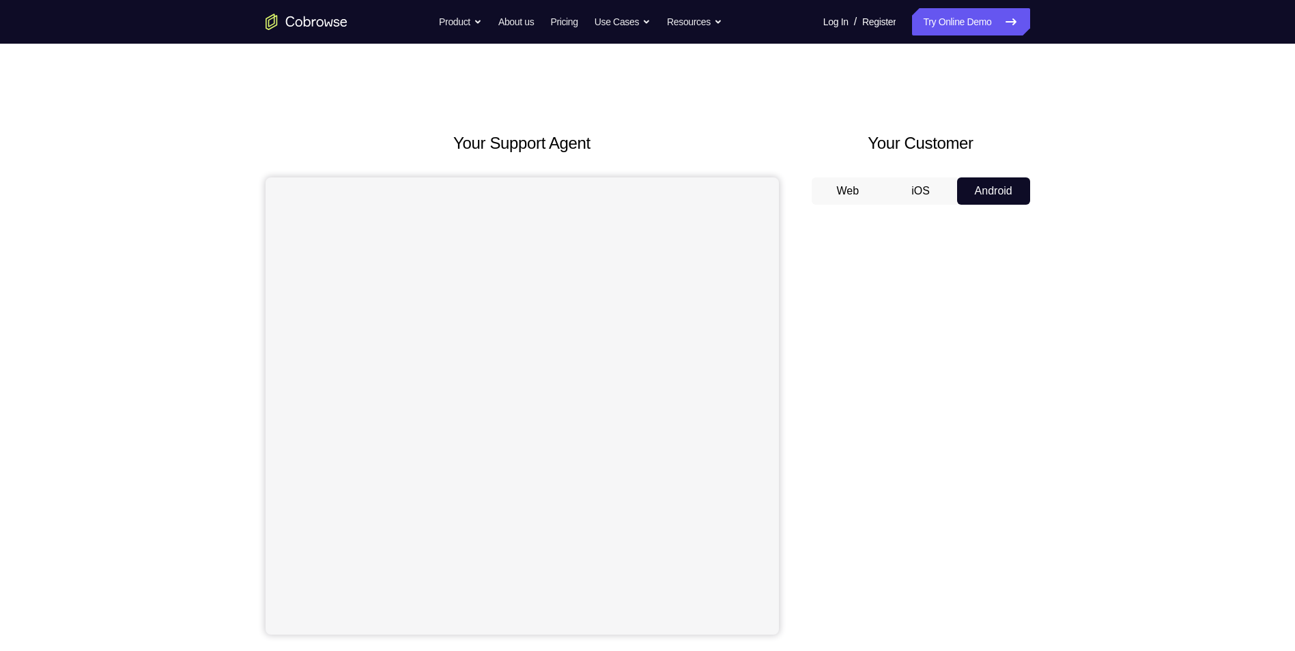  What do you see at coordinates (879, 22) in the screenshot?
I see `a: Register` at bounding box center [879, 22].